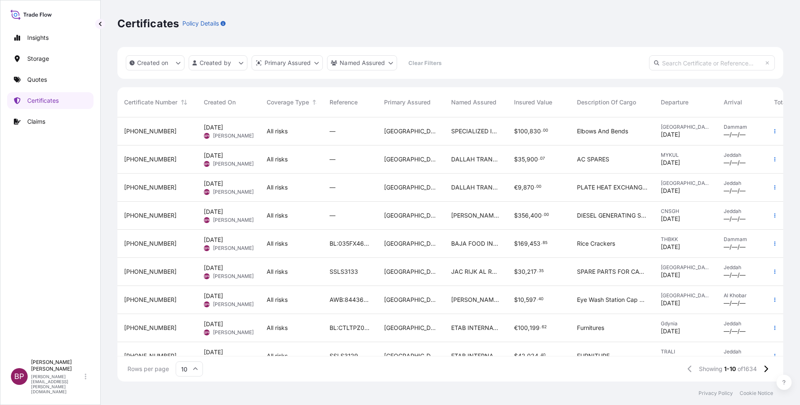 The height and width of the screenshot is (405, 800). What do you see at coordinates (596, 244) in the screenshot?
I see `span: Rice Crackers` at bounding box center [596, 244].